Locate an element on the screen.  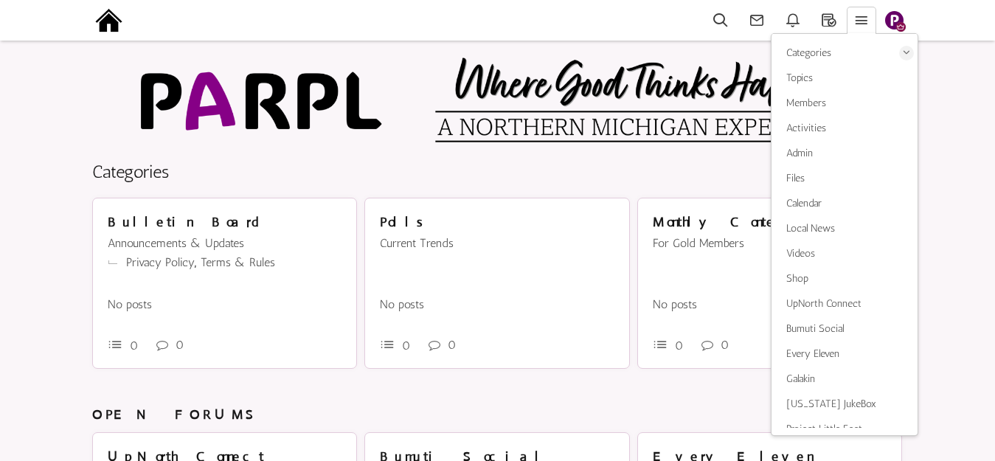
span: Local News is located at coordinates (810, 228).